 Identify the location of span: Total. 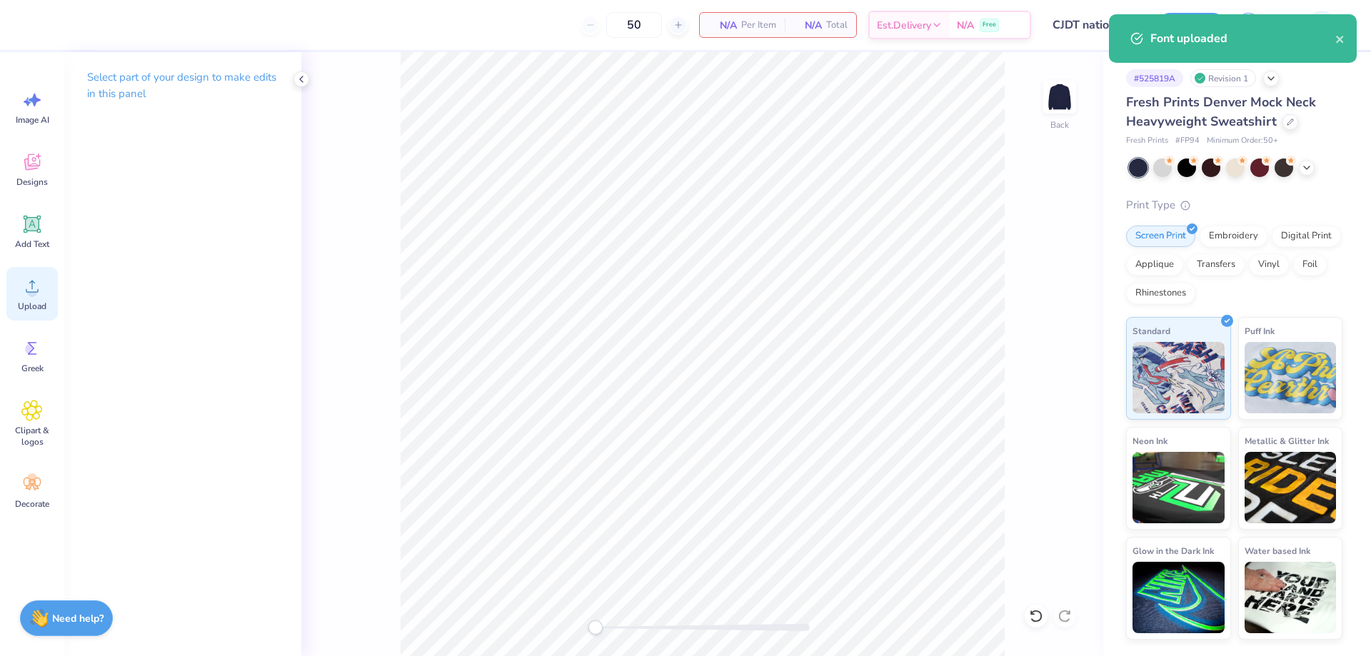
(837, 25).